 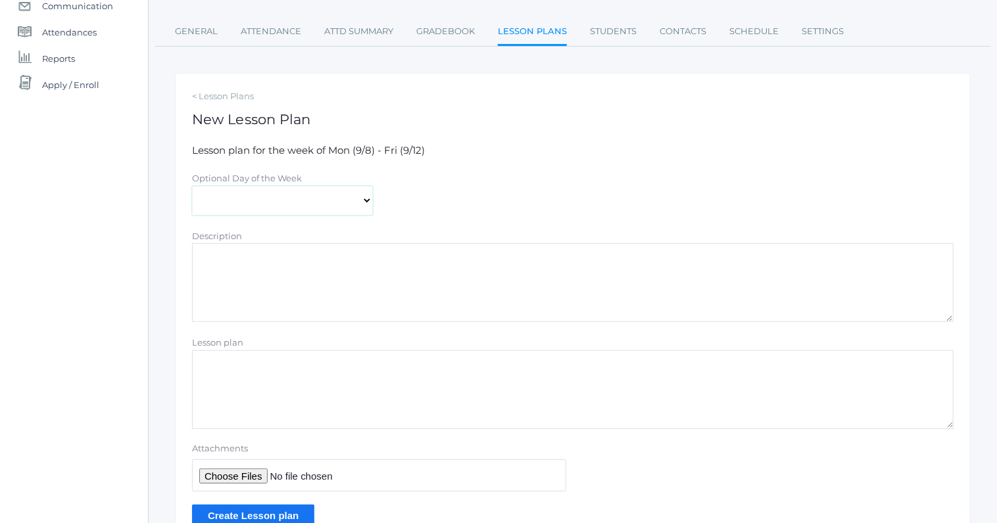 I want to click on a: Contacts, so click(x=683, y=32).